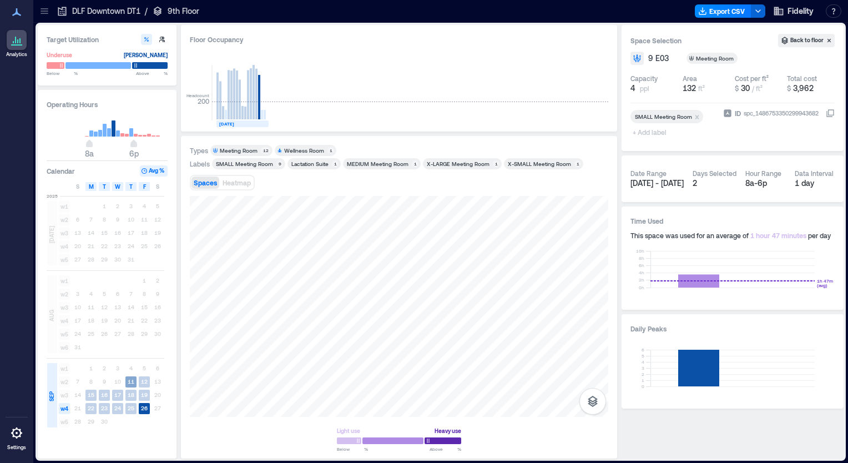 Image resolution: width=848 pixels, height=463 pixels. Describe the element at coordinates (665, 58) in the screenshot. I see `button: 9 E03` at that location.